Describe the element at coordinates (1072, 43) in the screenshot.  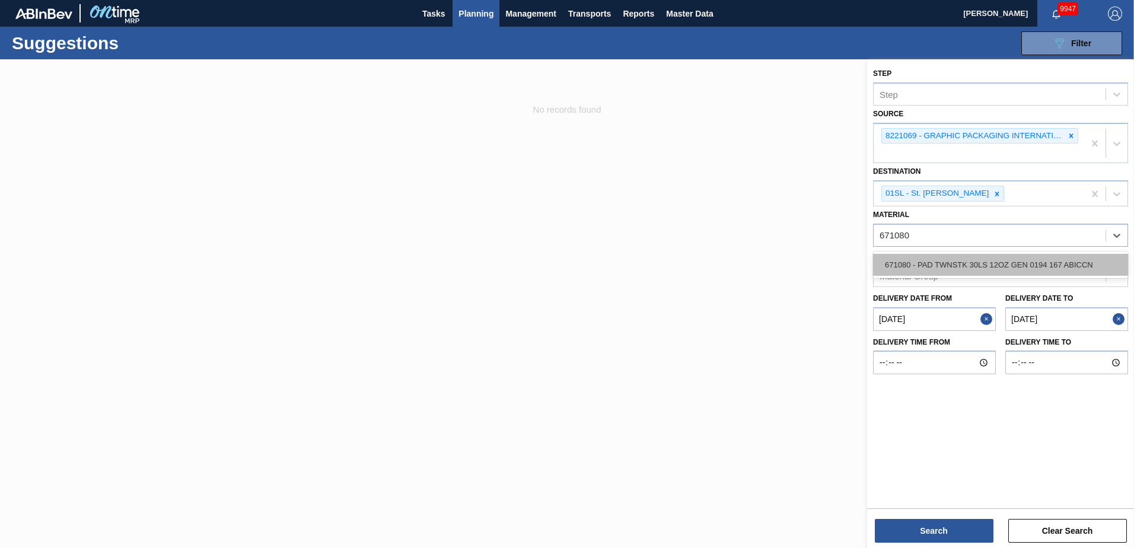
I see `button: Filter` at that location.